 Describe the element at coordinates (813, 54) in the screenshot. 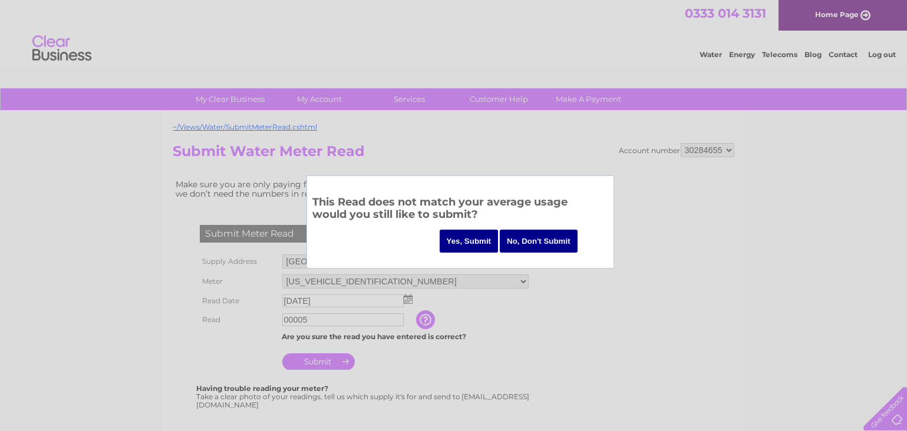

I see `a: Blog` at that location.